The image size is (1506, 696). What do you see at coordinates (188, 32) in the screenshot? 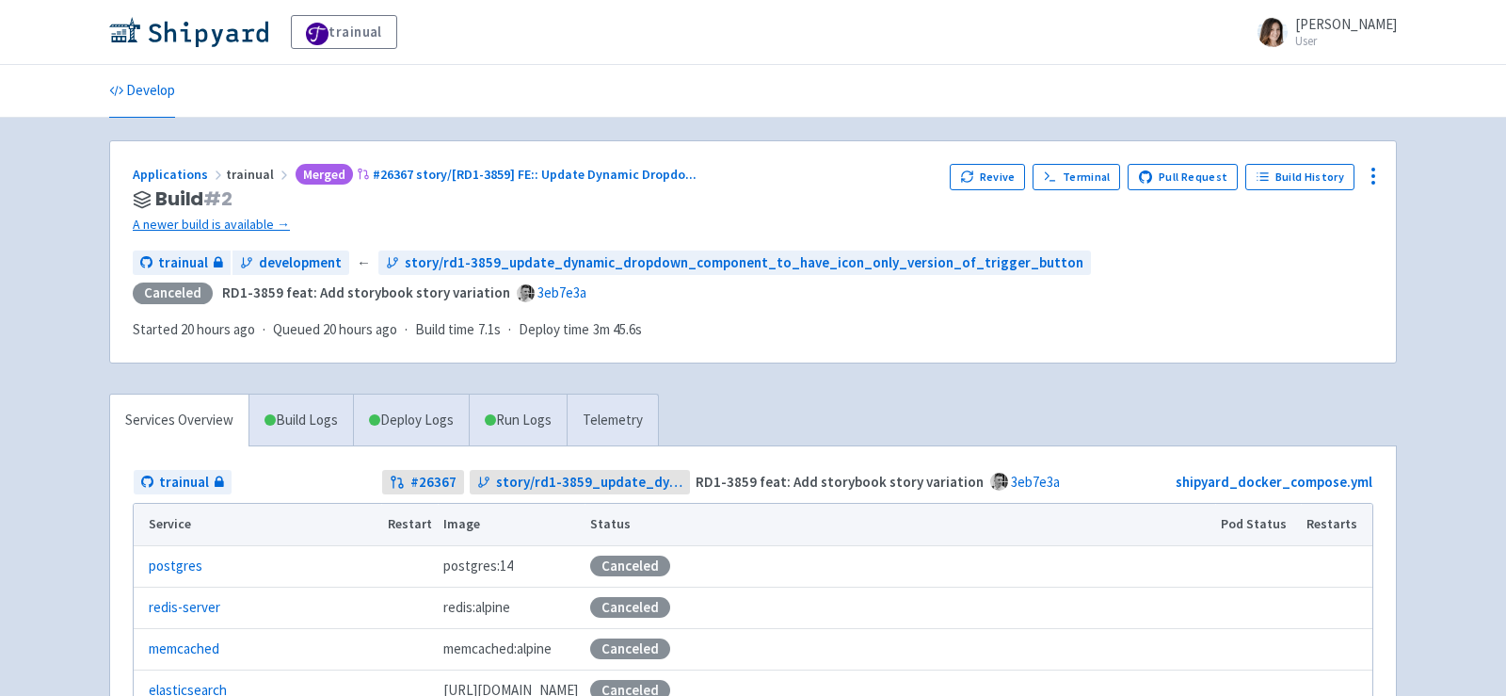
I see `img: Shipyard logo` at bounding box center [188, 32].